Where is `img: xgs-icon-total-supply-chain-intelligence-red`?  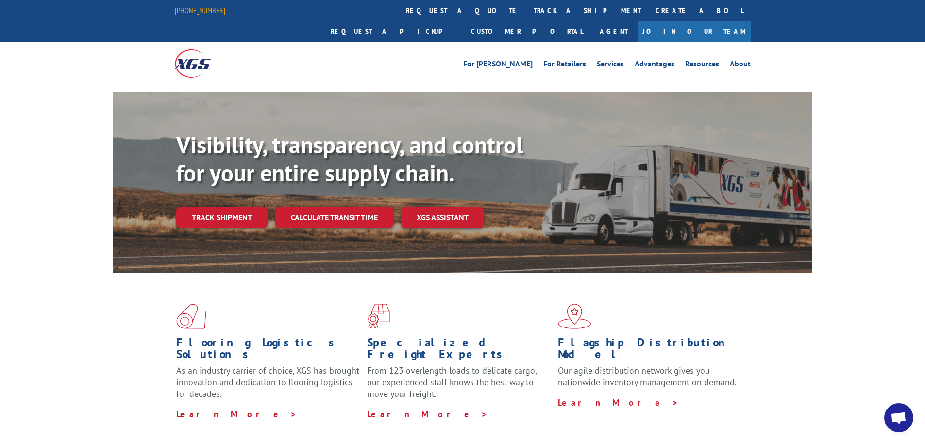 img: xgs-icon-total-supply-chain-intelligence-red is located at coordinates (191, 316).